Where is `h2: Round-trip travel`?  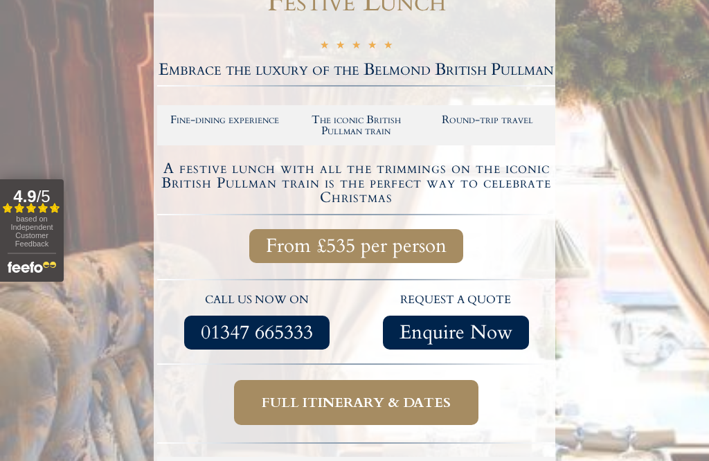
h2: Round-trip travel is located at coordinates (487, 120).